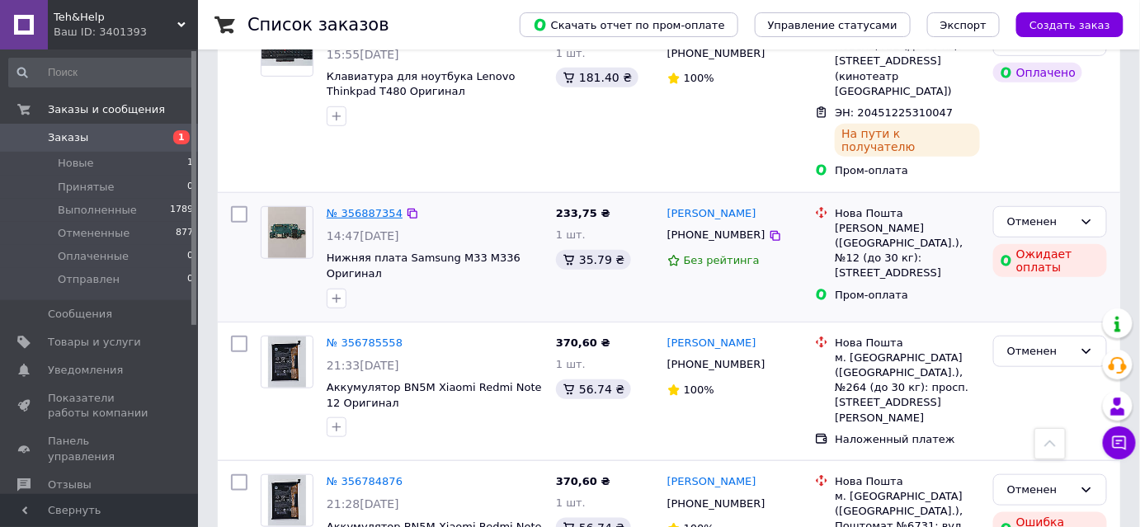 The image size is (1140, 527). What do you see at coordinates (125, 32) in the screenshot?
I see `div: Ваш ID: 3401393` at bounding box center [125, 32].